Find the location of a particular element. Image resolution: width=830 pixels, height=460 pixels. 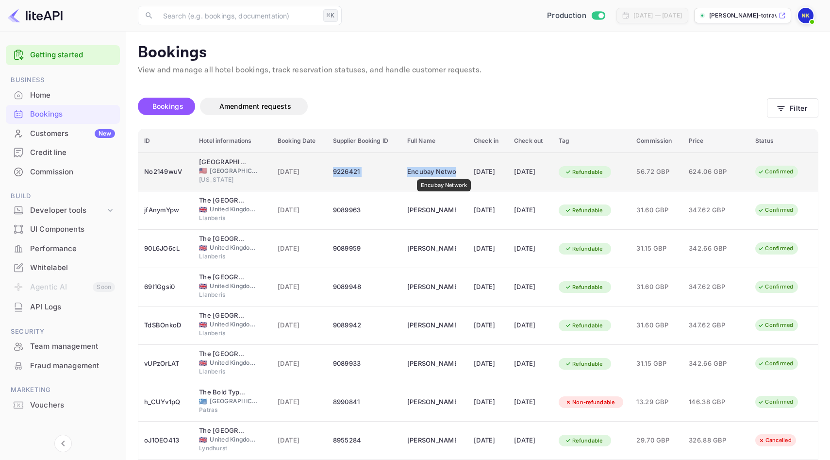

img: LiteAPI logo is located at coordinates (35, 16).